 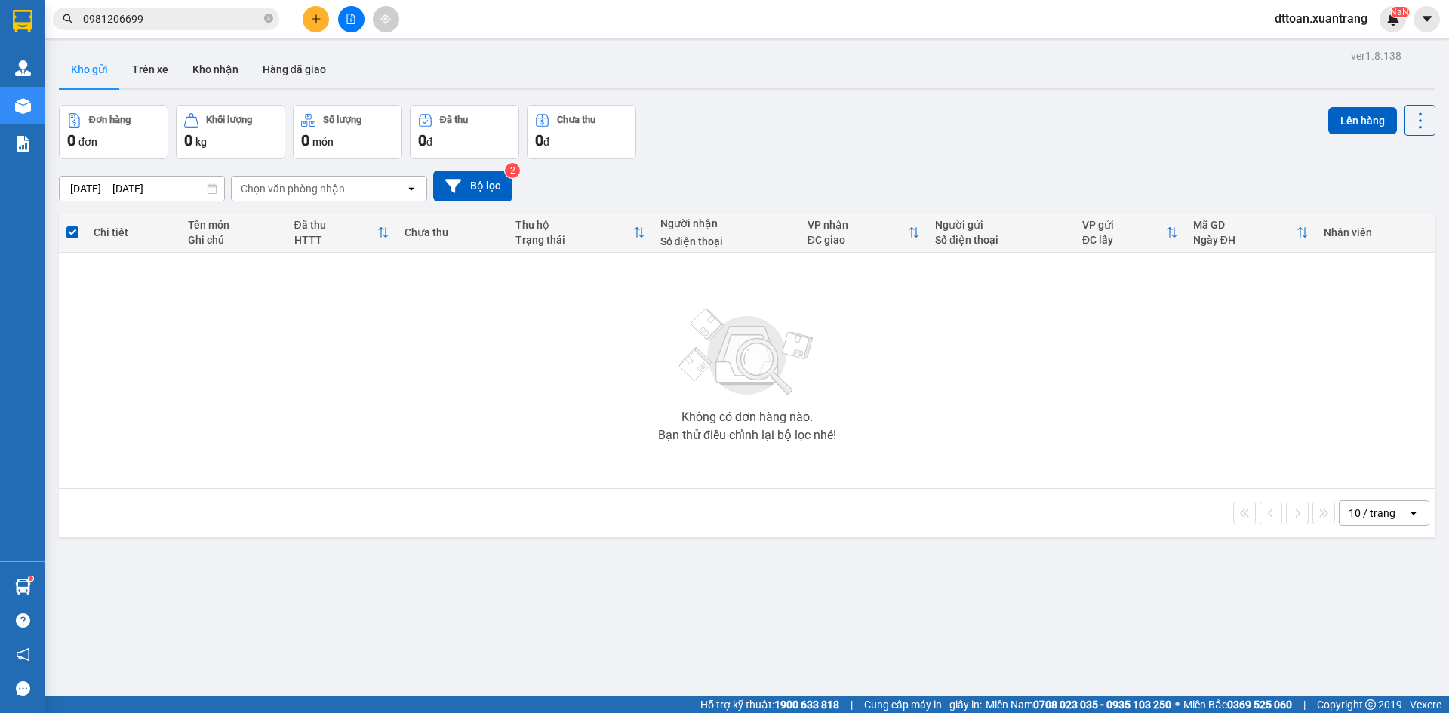 What do you see at coordinates (472, 186) in the screenshot?
I see `button: Bộ lọc` at bounding box center [472, 186].